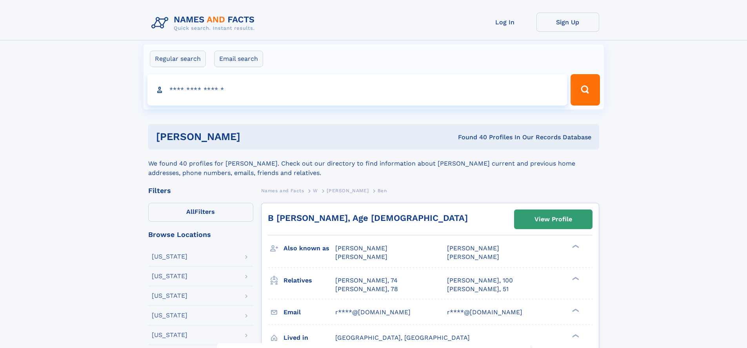  What do you see at coordinates (585, 90) in the screenshot?
I see `button: Search Button` at bounding box center [585, 90].